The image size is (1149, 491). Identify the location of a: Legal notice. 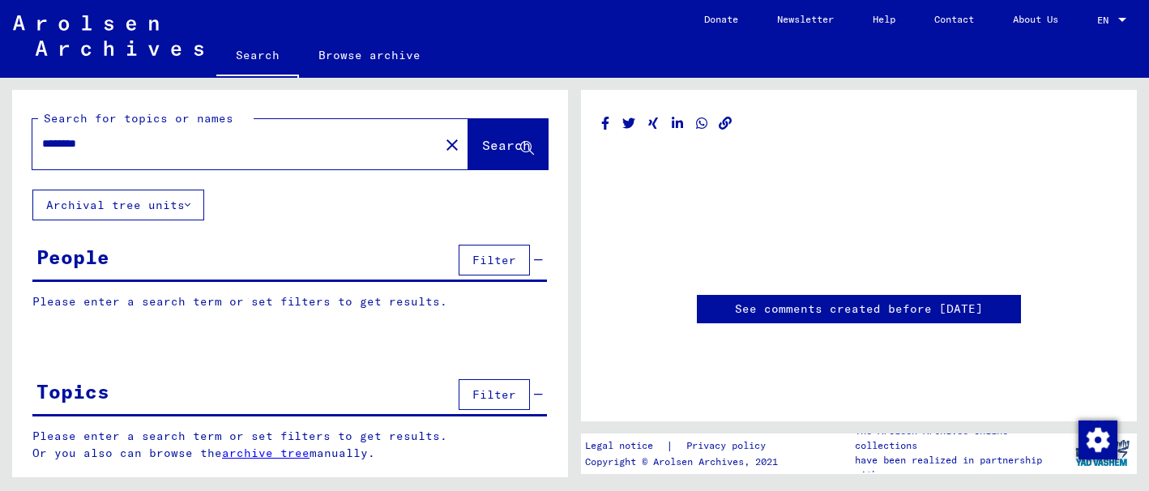
(625, 445).